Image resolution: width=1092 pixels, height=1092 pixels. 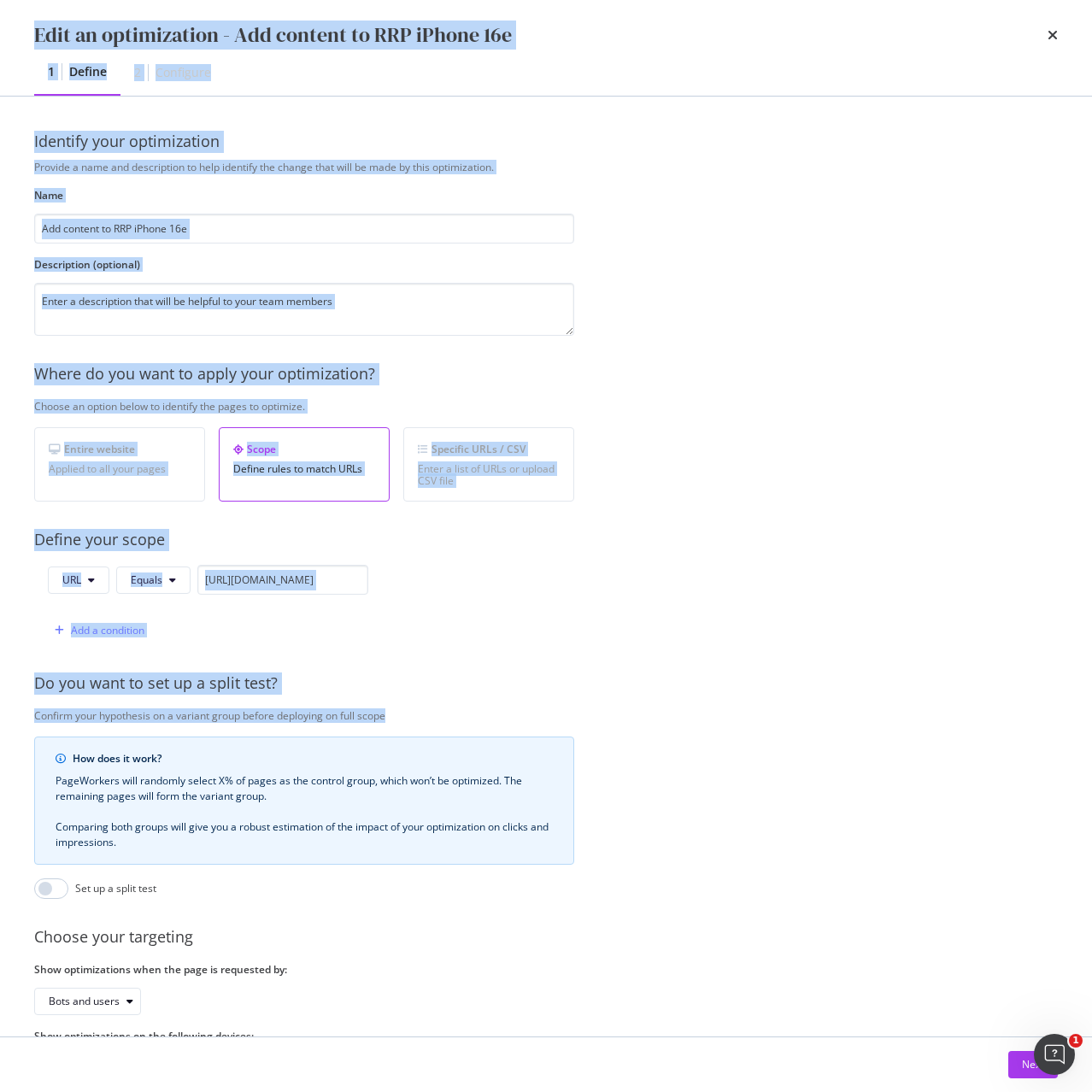 What do you see at coordinates (96, 630) in the screenshot?
I see `button: Add a condition` at bounding box center [96, 630].